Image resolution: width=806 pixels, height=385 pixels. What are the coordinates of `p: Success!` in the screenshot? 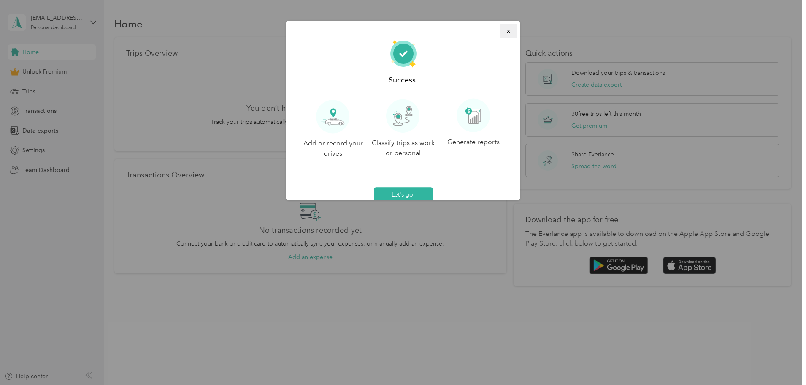 It's located at (403, 80).